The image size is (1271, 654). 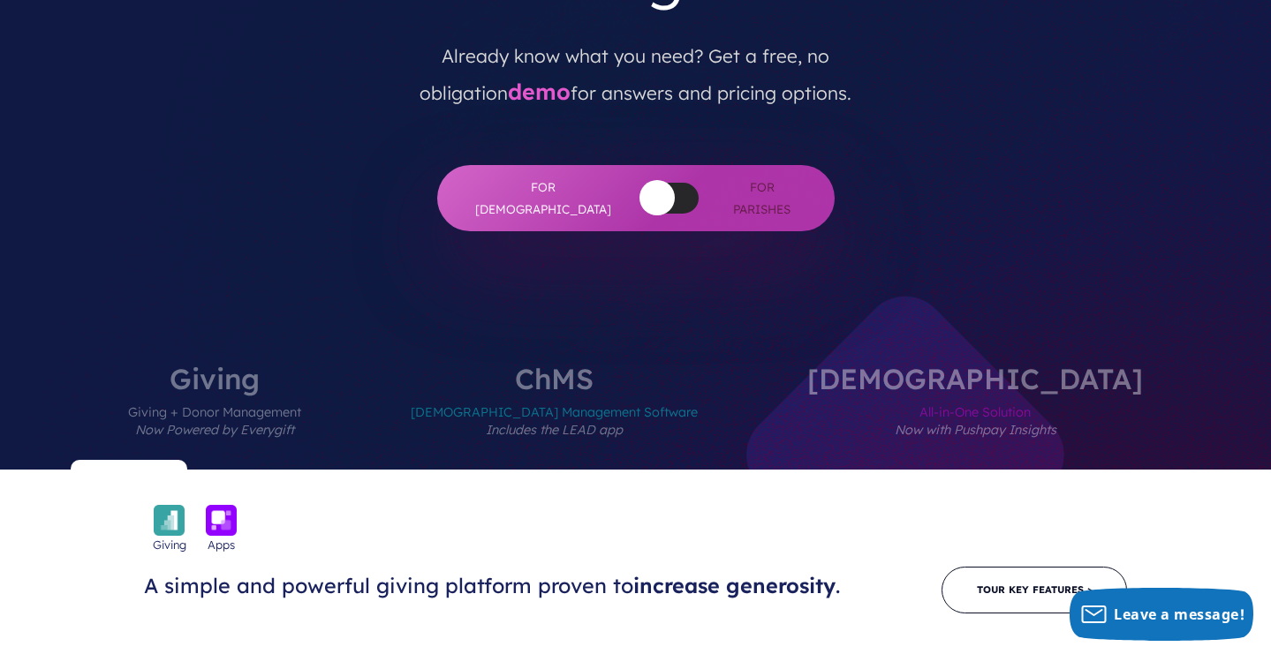 What do you see at coordinates (975, 430) in the screenshot?
I see `em: Now with Pushpay Insights` at bounding box center [975, 430].